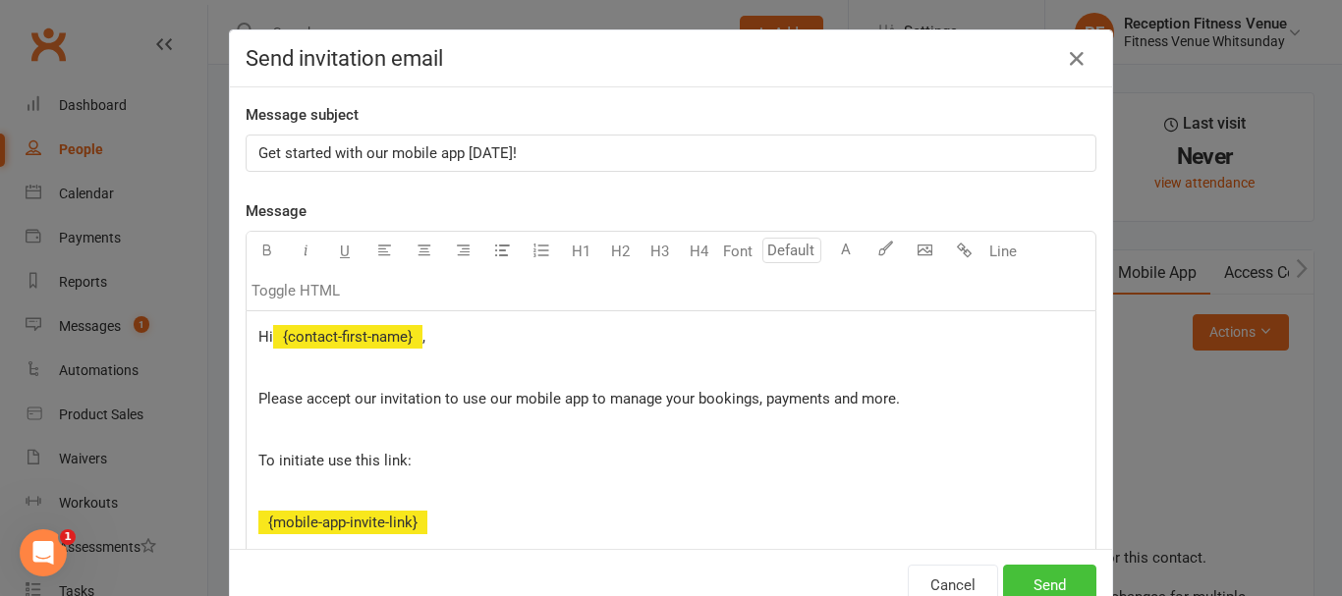  I want to click on button: Line, so click(1003, 252).